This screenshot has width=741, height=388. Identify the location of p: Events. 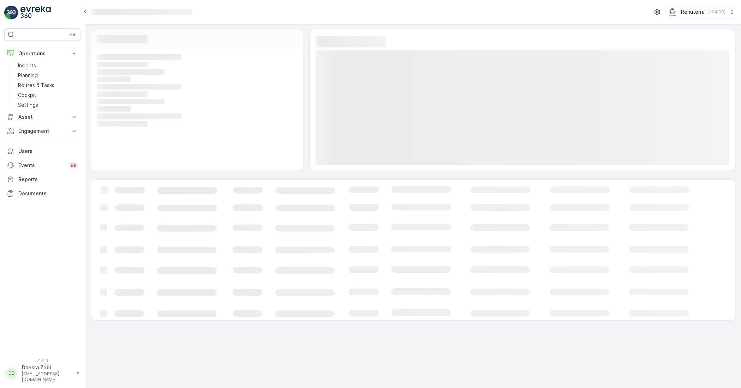
(42, 165).